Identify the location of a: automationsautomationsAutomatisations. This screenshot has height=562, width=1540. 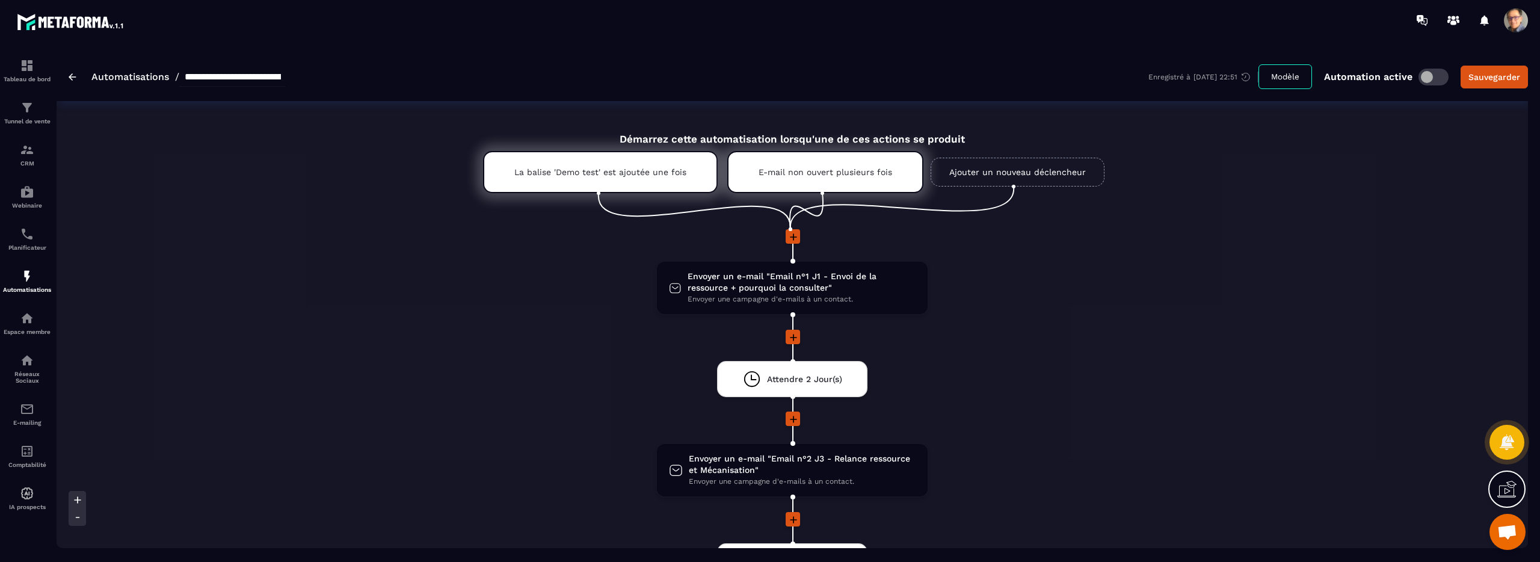
(27, 281).